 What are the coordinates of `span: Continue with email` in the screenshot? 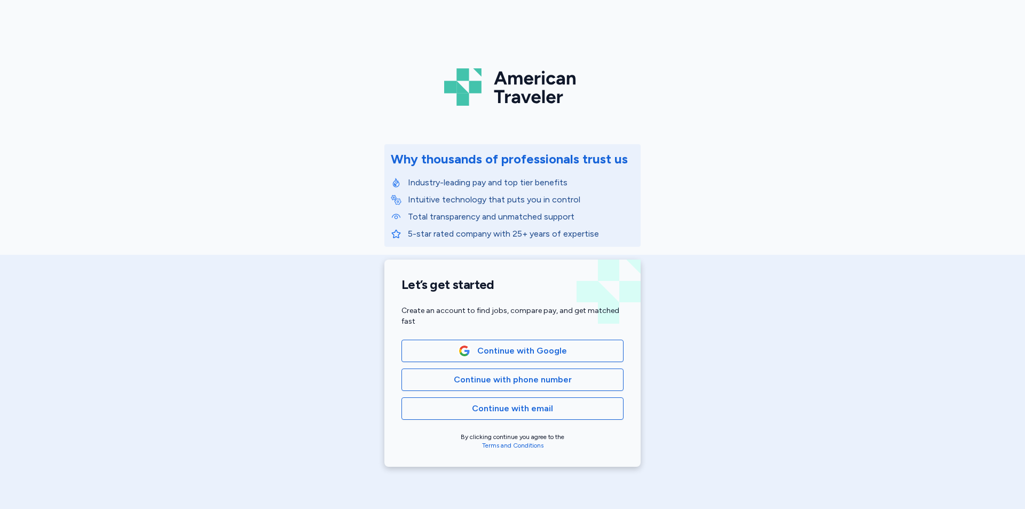 It's located at (513, 408).